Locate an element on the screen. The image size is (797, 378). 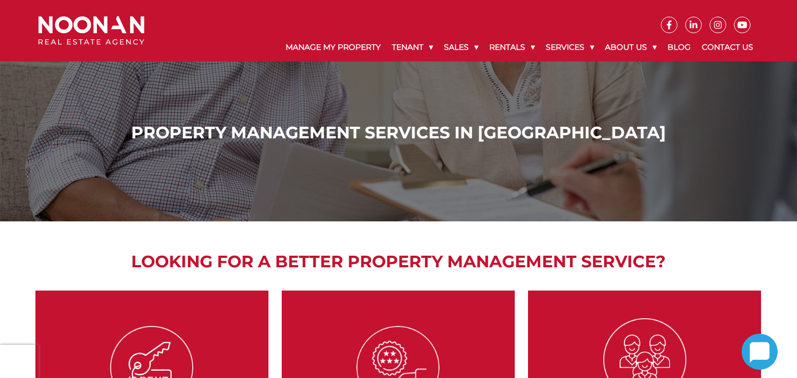
a: About Us is located at coordinates (631, 47).